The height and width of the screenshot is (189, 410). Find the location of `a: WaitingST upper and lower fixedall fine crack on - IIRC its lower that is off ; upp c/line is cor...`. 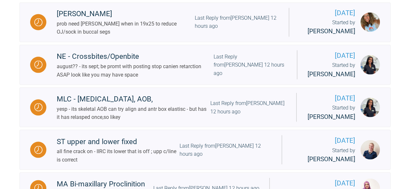

a: WaitingST upper and lower fixedall fine crack on - IIRC its lower that is off ; upp c/line is cor... is located at coordinates (205, 150).